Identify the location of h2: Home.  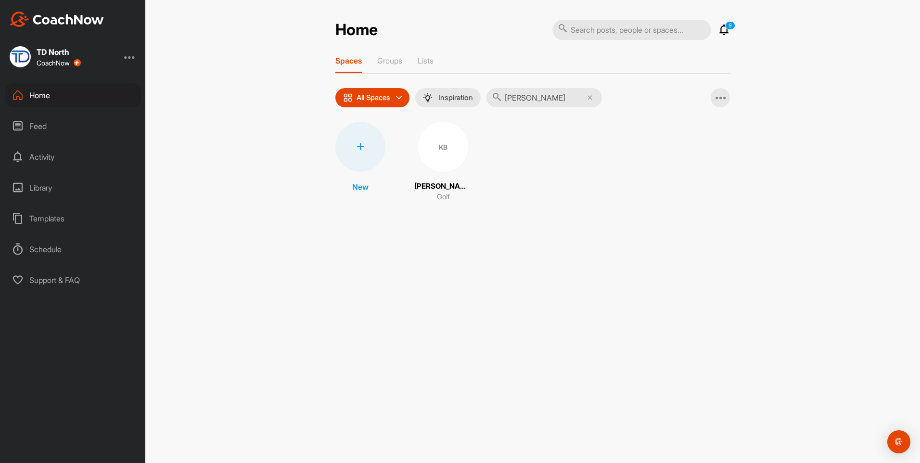
(356, 30).